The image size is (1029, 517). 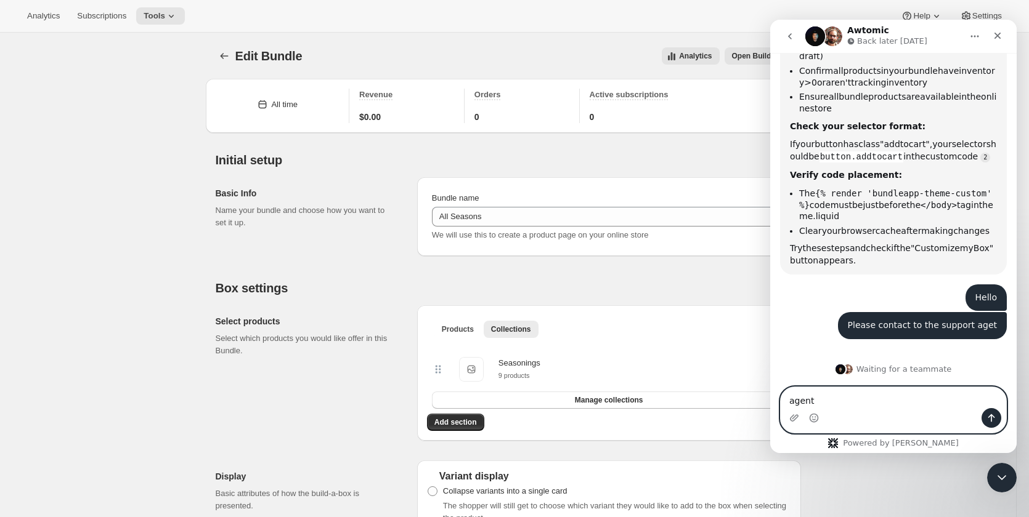 What do you see at coordinates (128, 83) in the screenshot?
I see `span: online` at bounding box center [128, 83].